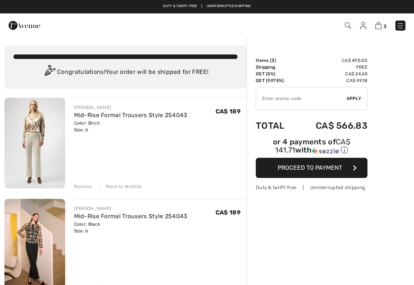 Image resolution: width=414 pixels, height=285 pixels. I want to click on img: Congratulation2.svg, so click(50, 72).